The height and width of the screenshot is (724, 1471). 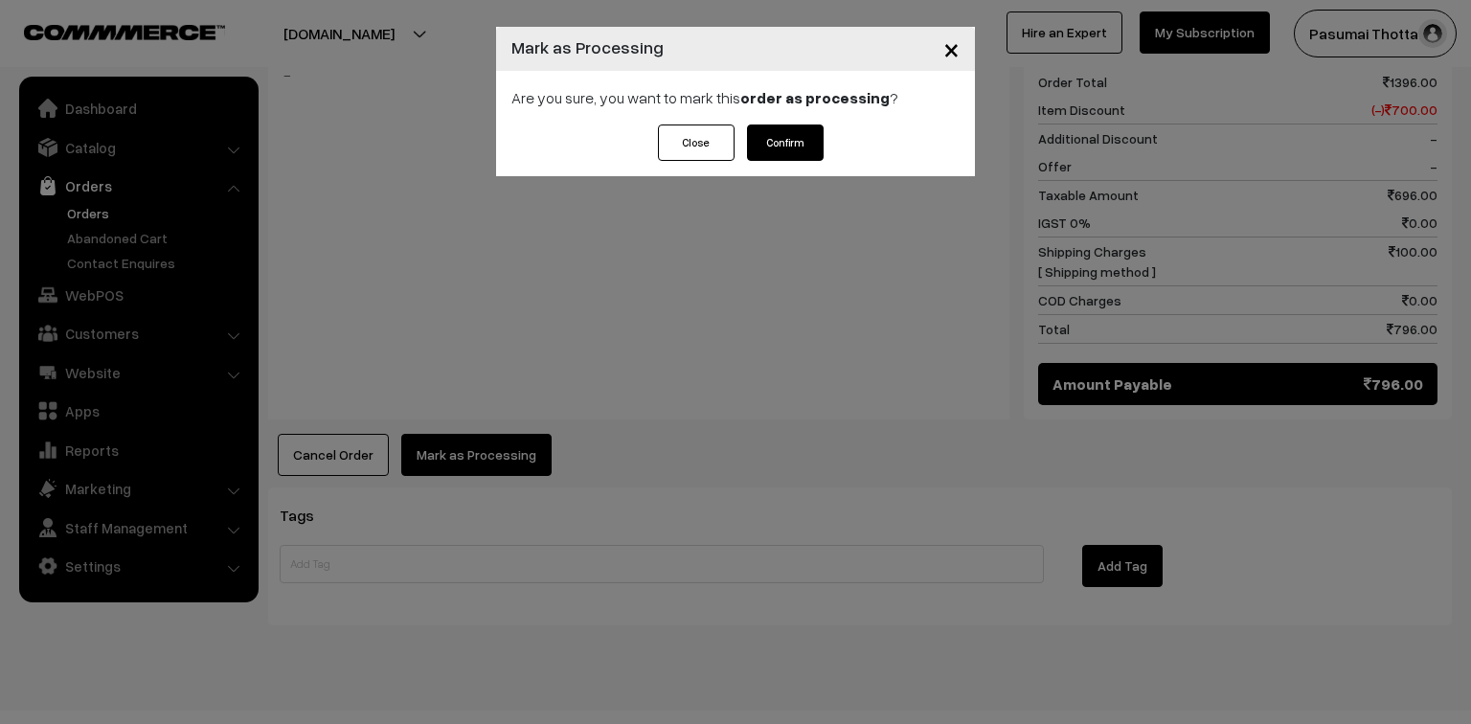 I want to click on h4: Mark as Processing, so click(x=587, y=47).